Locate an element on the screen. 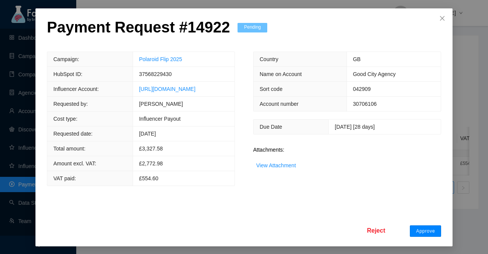  span: Approve is located at coordinates (426, 231).